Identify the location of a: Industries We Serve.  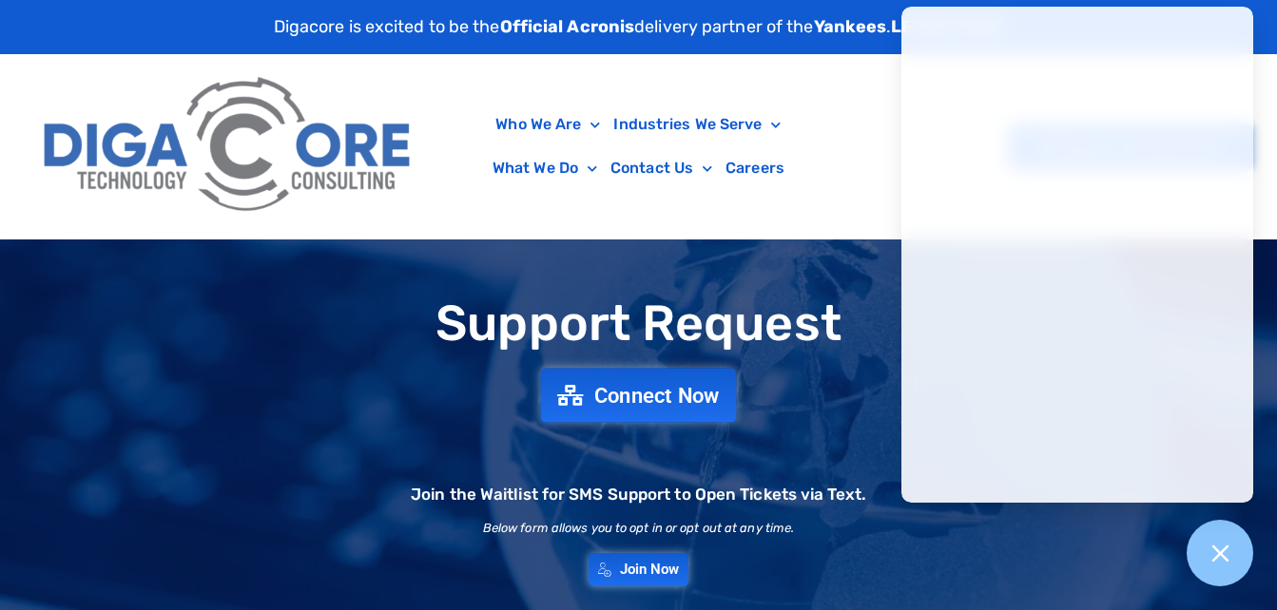
(697, 125).